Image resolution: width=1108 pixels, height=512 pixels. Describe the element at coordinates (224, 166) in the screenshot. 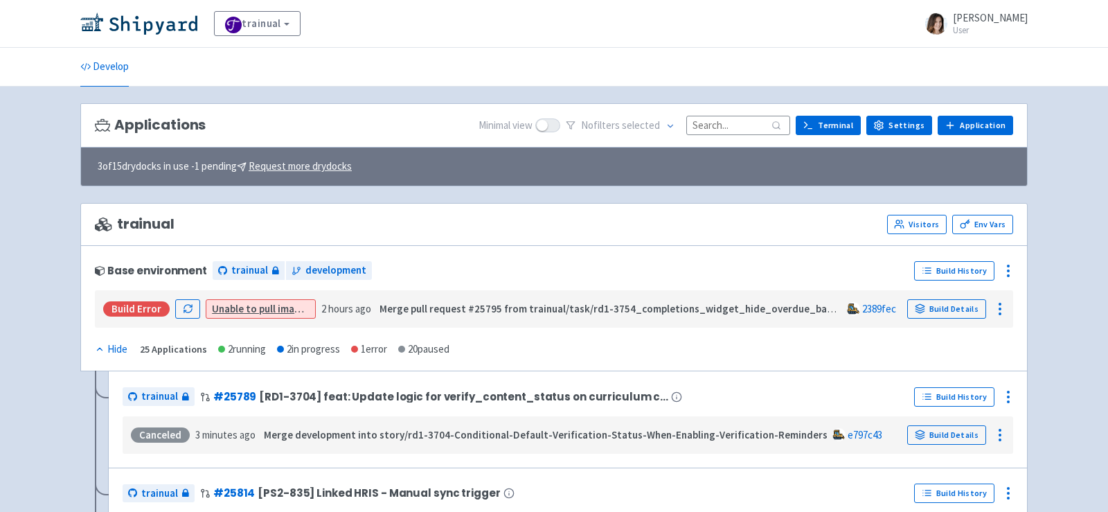

I see `span: 3 of 15 drydocks in use - 1 pending` at that location.